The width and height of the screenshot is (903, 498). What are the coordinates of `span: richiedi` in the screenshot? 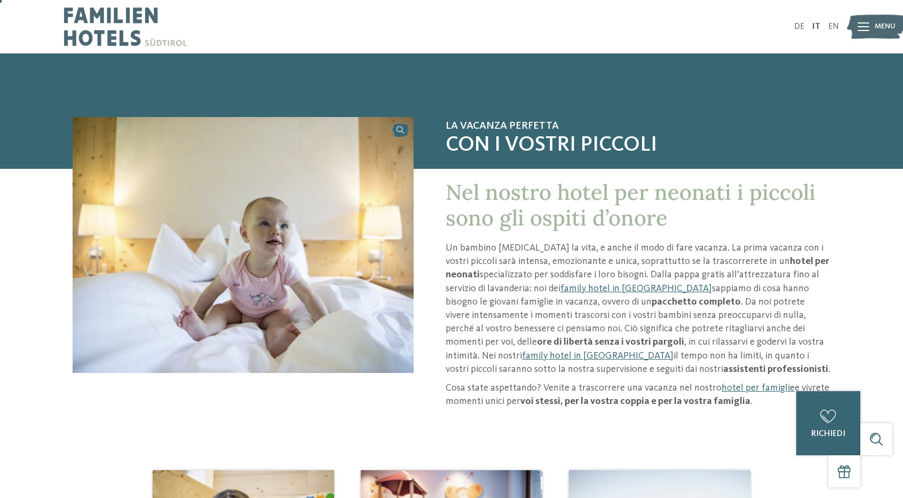 It's located at (829, 434).